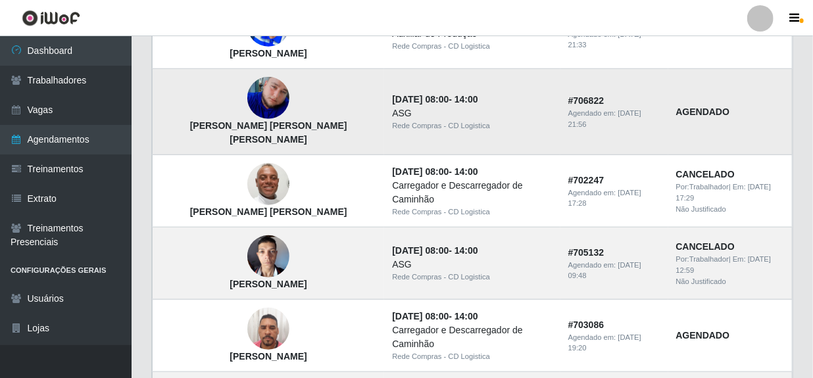 This screenshot has width=813, height=378. What do you see at coordinates (268, 257) in the screenshot?
I see `img: Marcio Rodrigues Barbosa` at bounding box center [268, 257].